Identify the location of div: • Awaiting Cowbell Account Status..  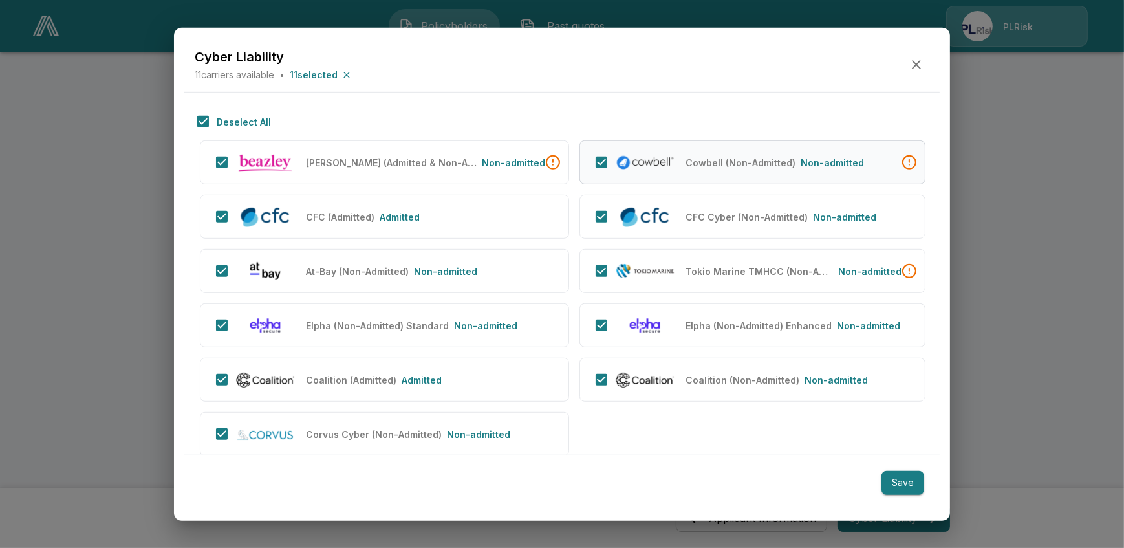
(910, 162).